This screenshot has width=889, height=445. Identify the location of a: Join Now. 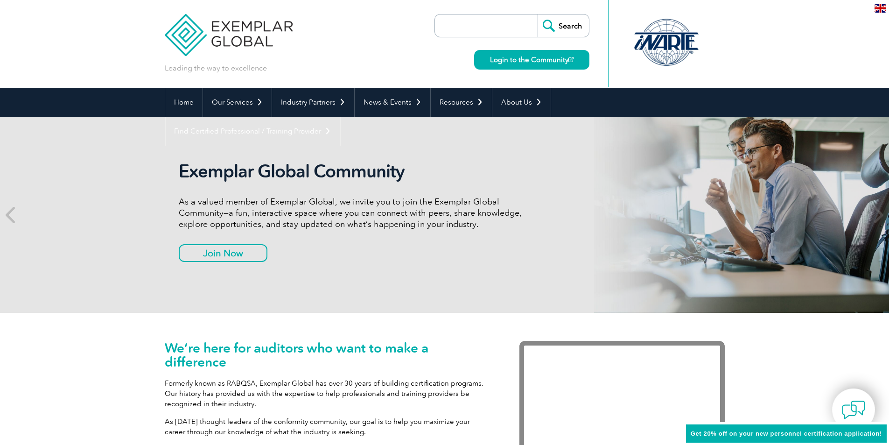
(223, 253).